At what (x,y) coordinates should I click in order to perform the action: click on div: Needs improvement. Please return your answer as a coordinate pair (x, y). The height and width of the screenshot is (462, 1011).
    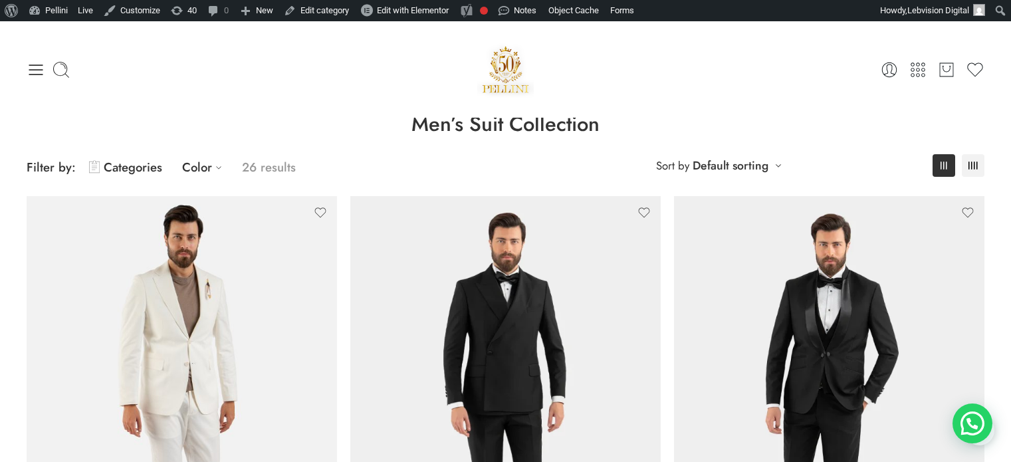
    Looking at the image, I should click on (484, 11).